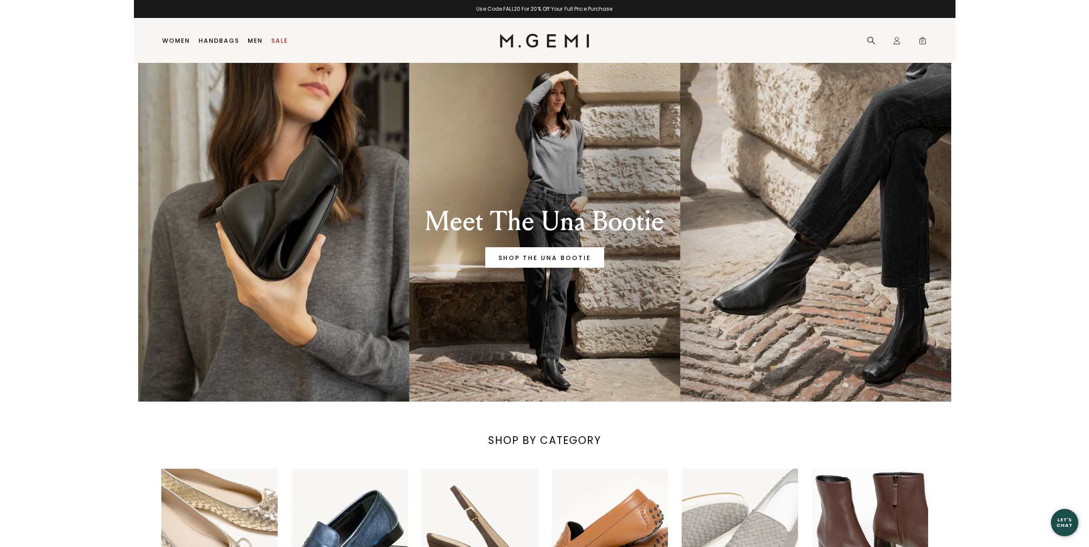 This screenshot has width=1089, height=547. Describe the element at coordinates (176, 41) in the screenshot. I see `a: Women` at that location.